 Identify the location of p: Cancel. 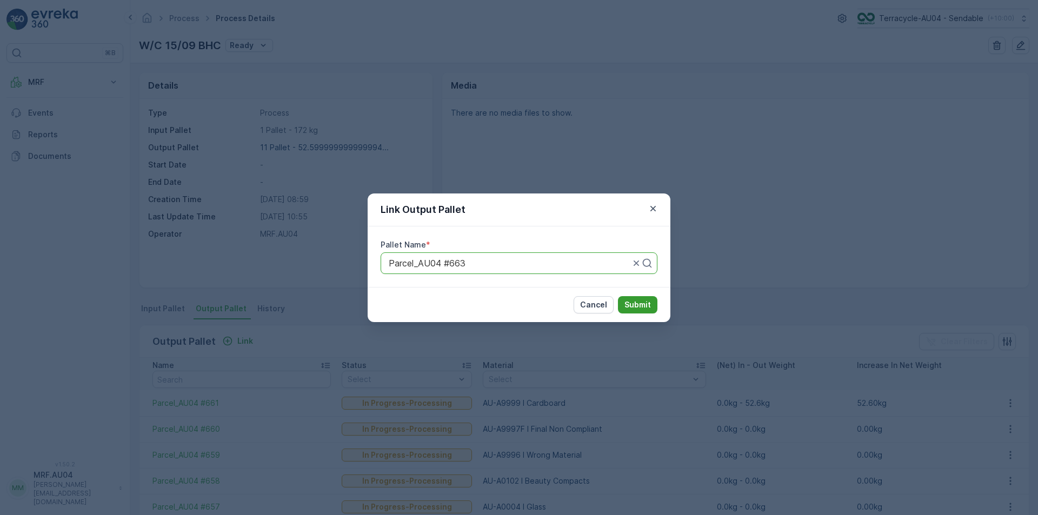
(593, 305).